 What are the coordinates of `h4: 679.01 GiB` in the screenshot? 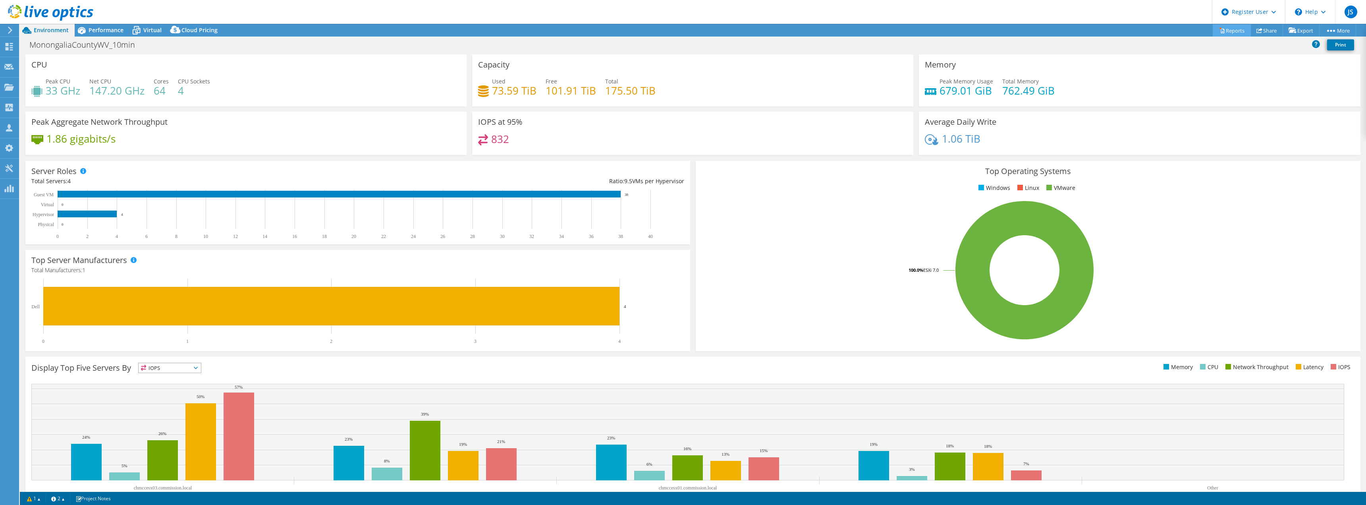 It's located at (966, 91).